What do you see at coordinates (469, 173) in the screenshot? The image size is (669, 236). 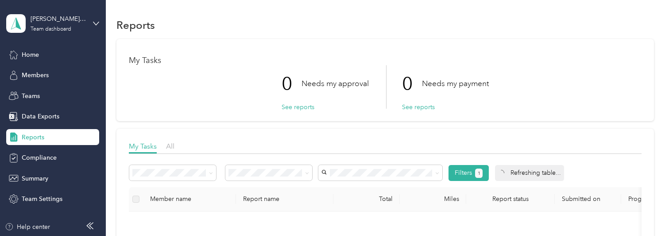 I see `button: Filters1` at bounding box center [469, 173].